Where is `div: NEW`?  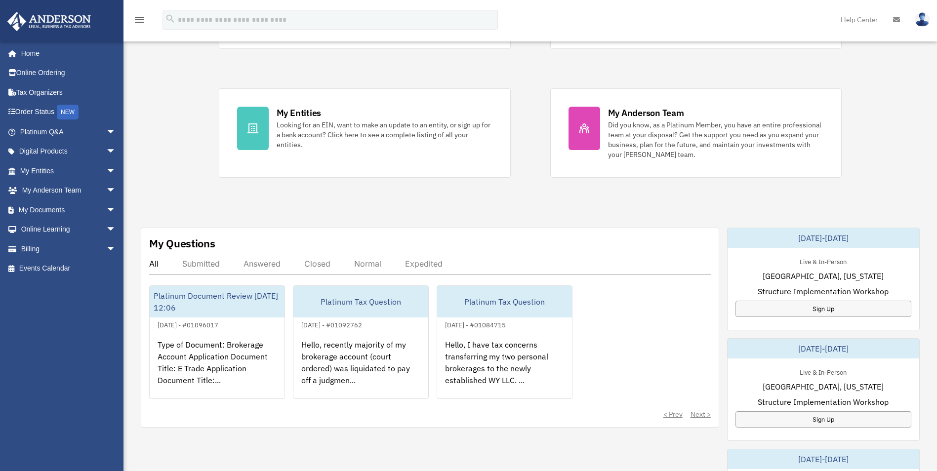
div: NEW is located at coordinates (68, 112).